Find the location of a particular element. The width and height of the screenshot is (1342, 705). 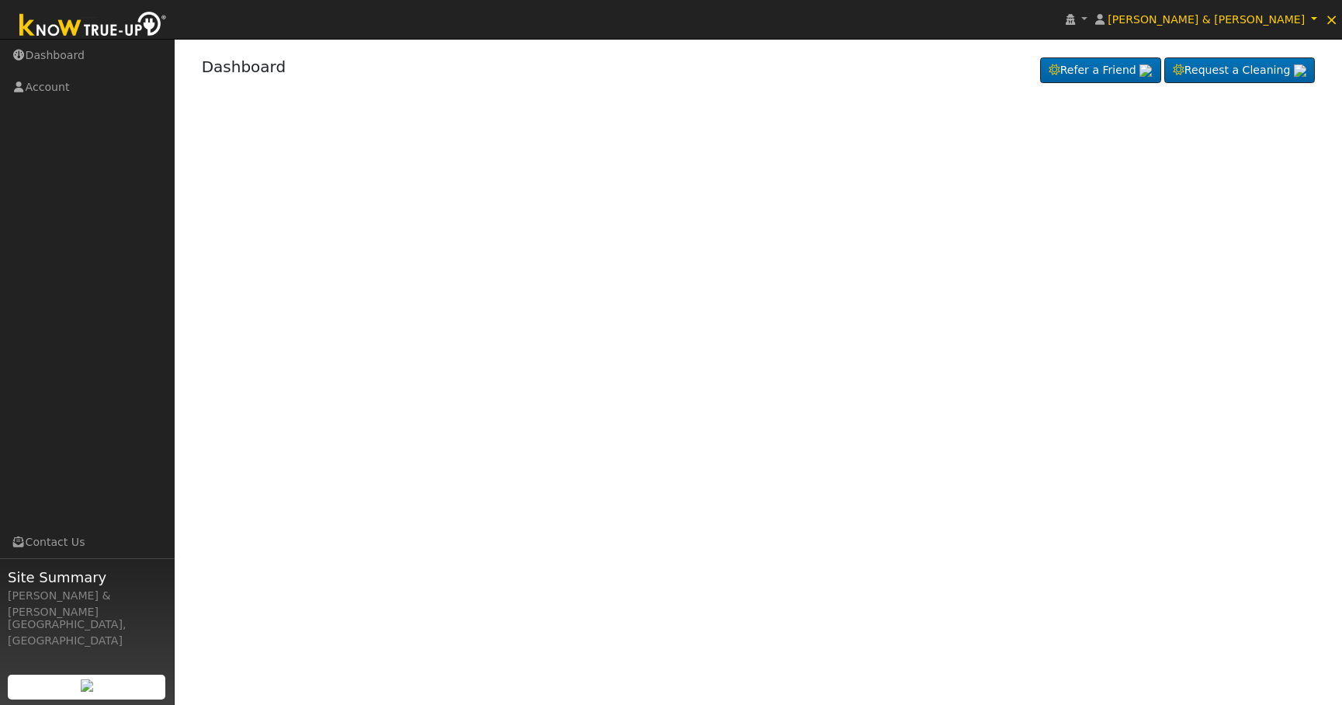

a: Refer a Friend is located at coordinates (1101, 71).